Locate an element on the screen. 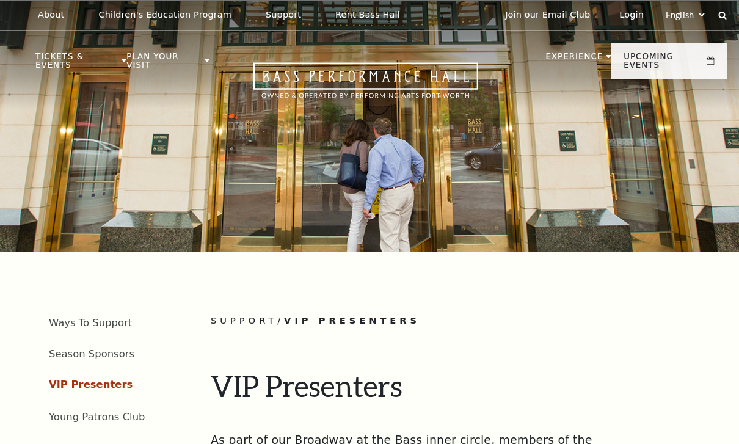 This screenshot has width=739, height=444. p: About is located at coordinates (51, 15).